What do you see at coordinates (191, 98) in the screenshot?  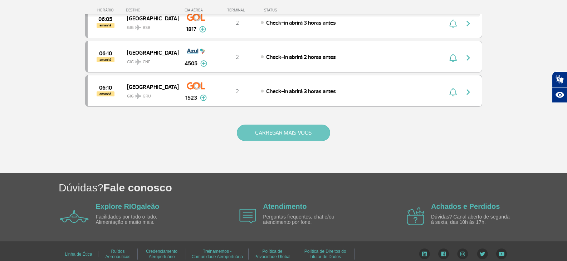 I see `span: 1523` at bounding box center [191, 98].